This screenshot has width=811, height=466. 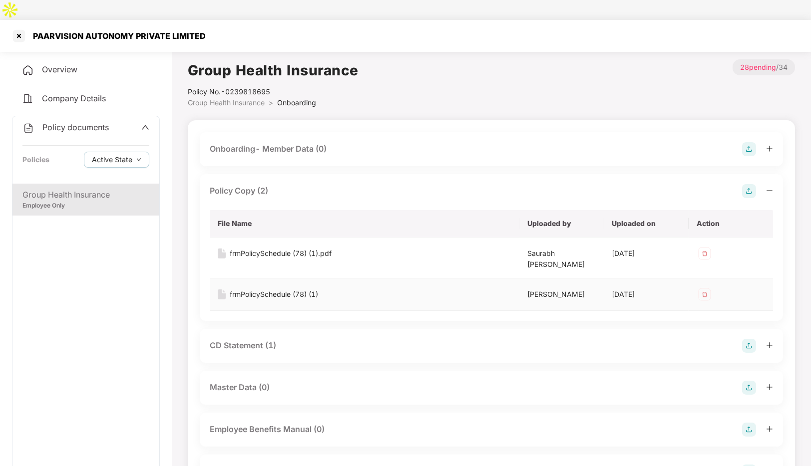 What do you see at coordinates (75, 127) in the screenshot?
I see `span: Policy documents` at bounding box center [75, 127].